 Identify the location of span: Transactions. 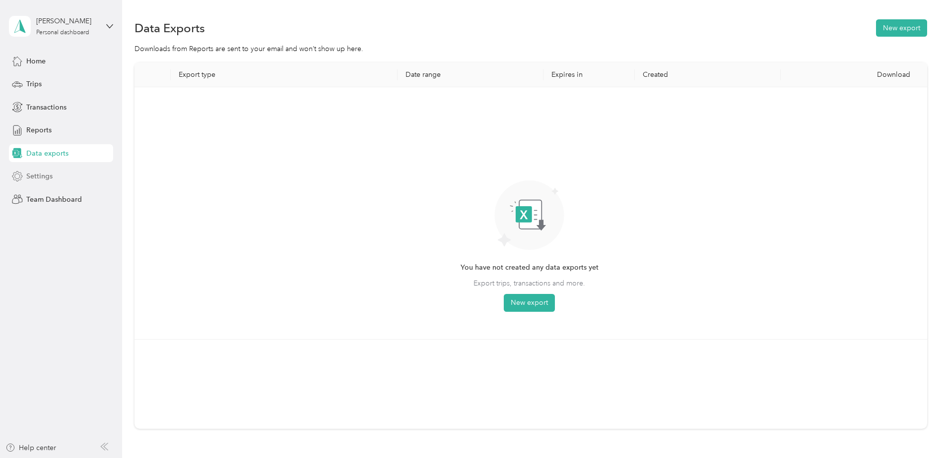
(46, 107).